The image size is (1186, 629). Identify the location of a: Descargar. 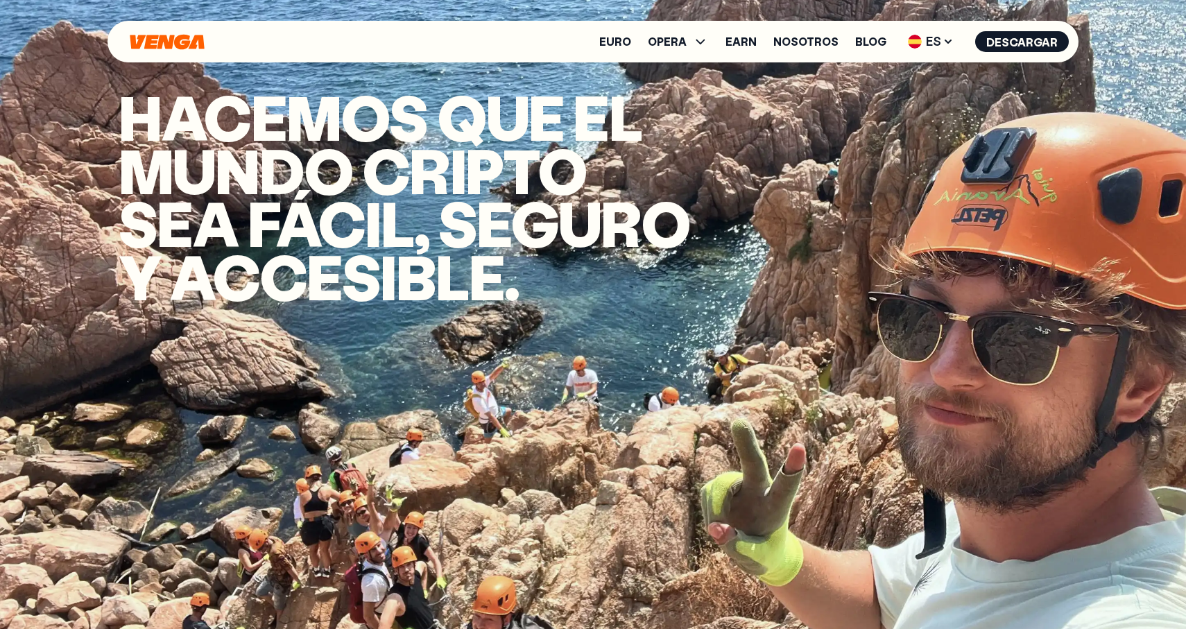
(1022, 42).